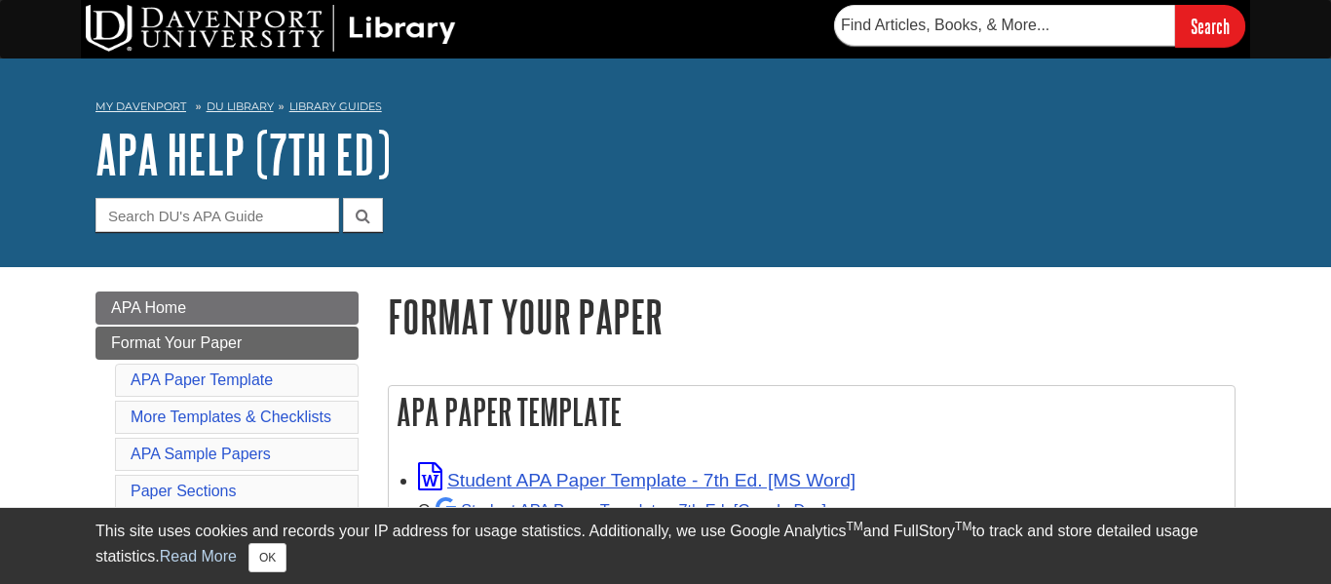  What do you see at coordinates (665, 546) in the screenshot?
I see `div: This site uses cookies and records your IP address for usage statistics. Additionally, we use Goo...` at bounding box center [665, 546].